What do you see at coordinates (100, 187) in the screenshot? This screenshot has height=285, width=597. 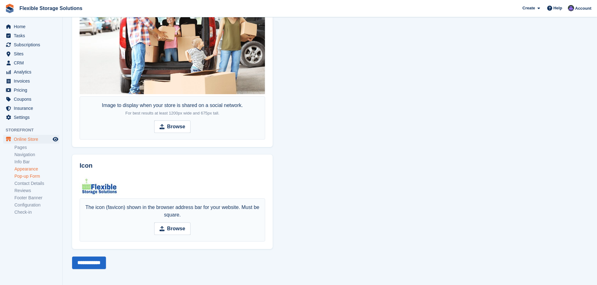 I see `img: Company%20Logo.JPG` at bounding box center [100, 187].